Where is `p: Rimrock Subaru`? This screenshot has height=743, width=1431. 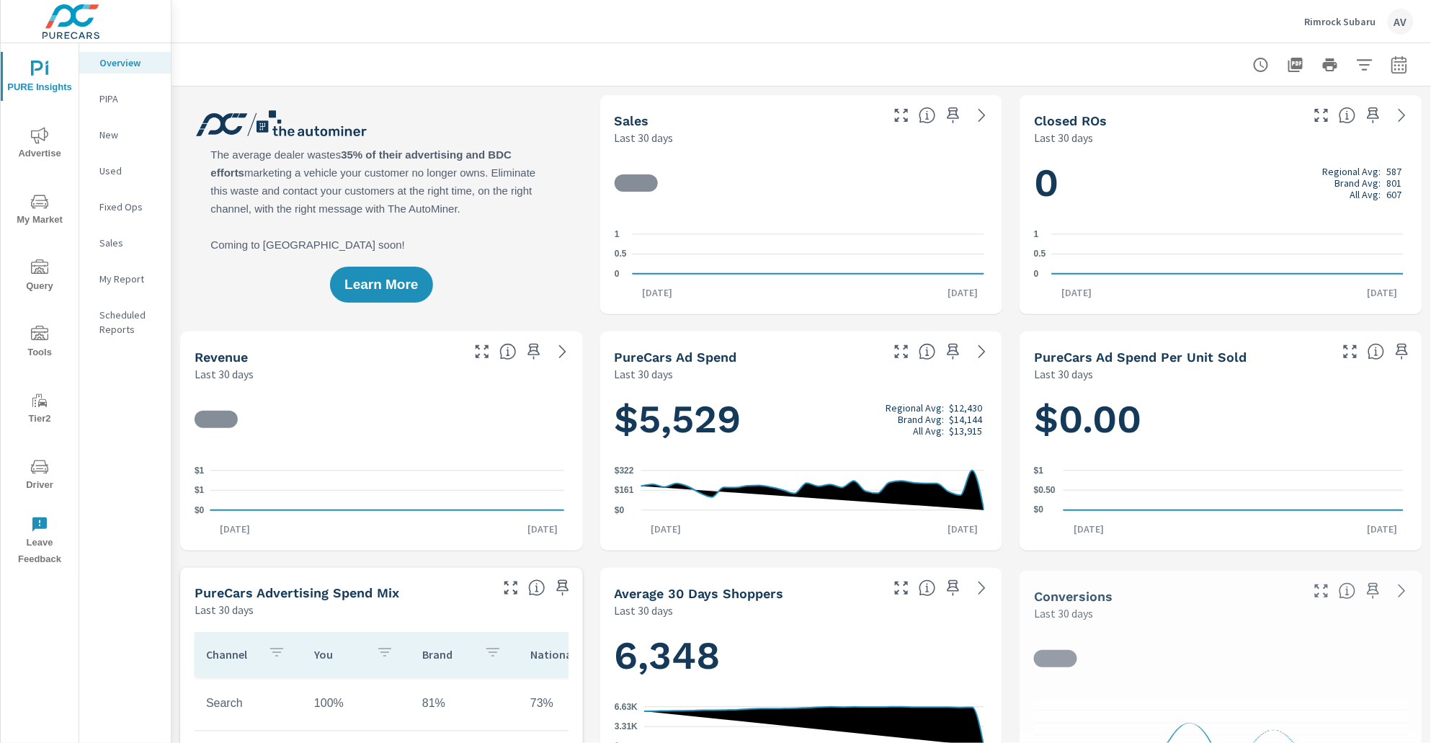 p: Rimrock Subaru is located at coordinates (1340, 22).